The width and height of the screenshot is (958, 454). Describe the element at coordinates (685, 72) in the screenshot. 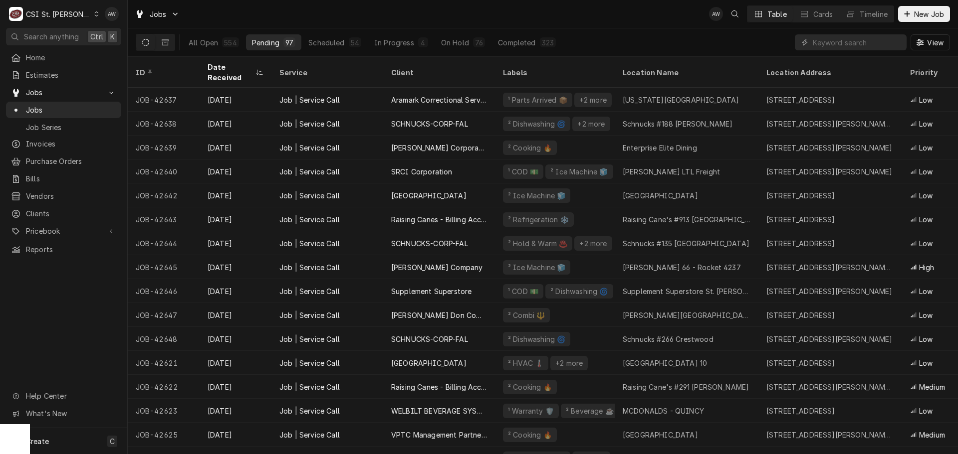

I see `div: Location Name` at that location.